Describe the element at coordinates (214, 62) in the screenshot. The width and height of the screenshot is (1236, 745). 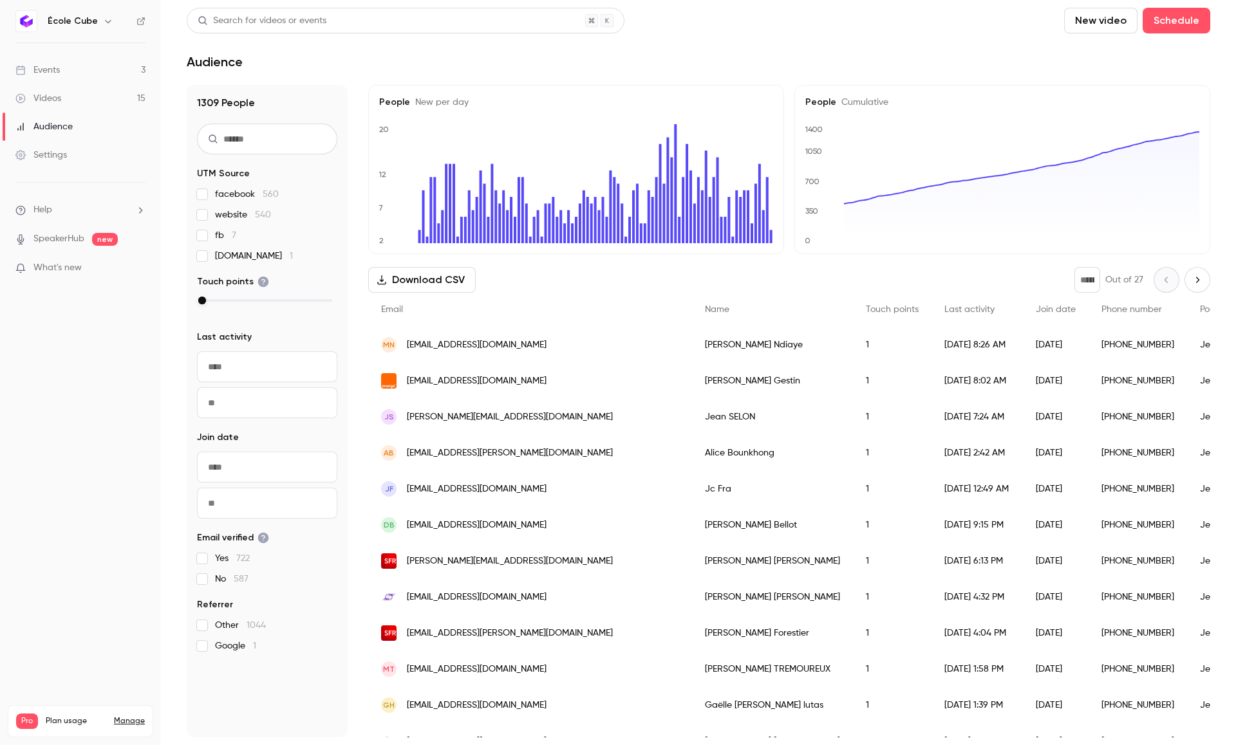
I see `h1: Audience` at that location.